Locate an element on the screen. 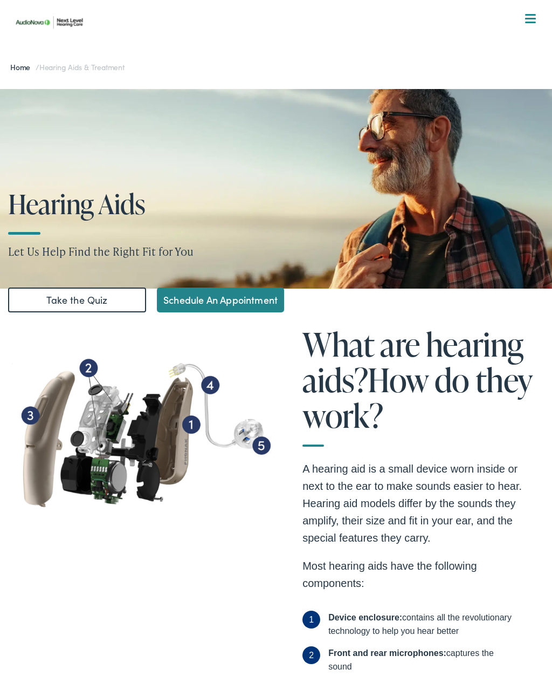 Image resolution: width=552 pixels, height=676 pixels. a: Schedule An Appointment is located at coordinates (221, 300).